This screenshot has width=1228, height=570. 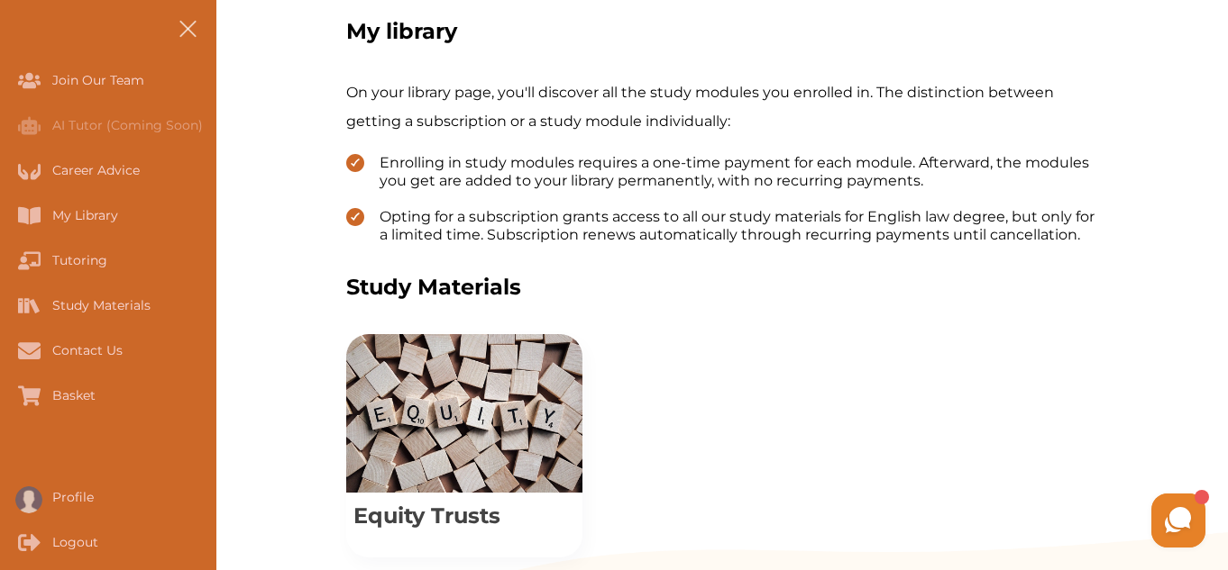 What do you see at coordinates (464, 516) in the screenshot?
I see `p: Equity Trusts` at bounding box center [464, 516].